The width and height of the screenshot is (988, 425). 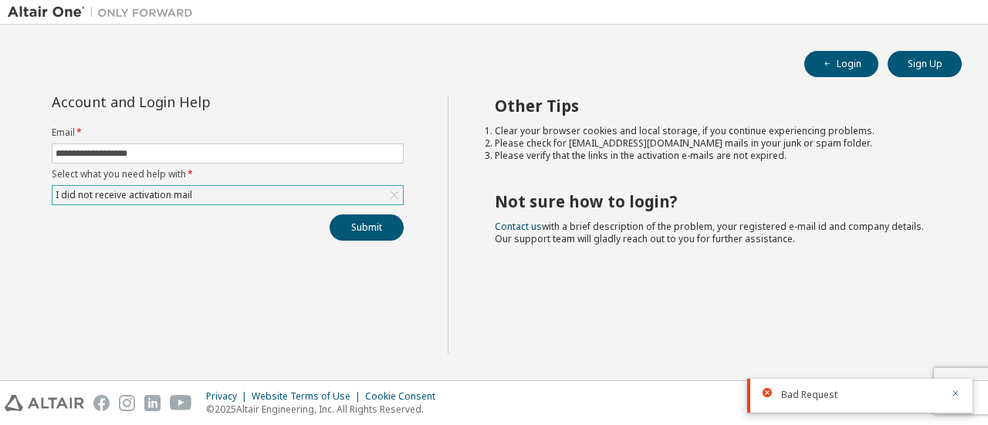 I want to click on div: Cookie Consent, so click(x=404, y=397).